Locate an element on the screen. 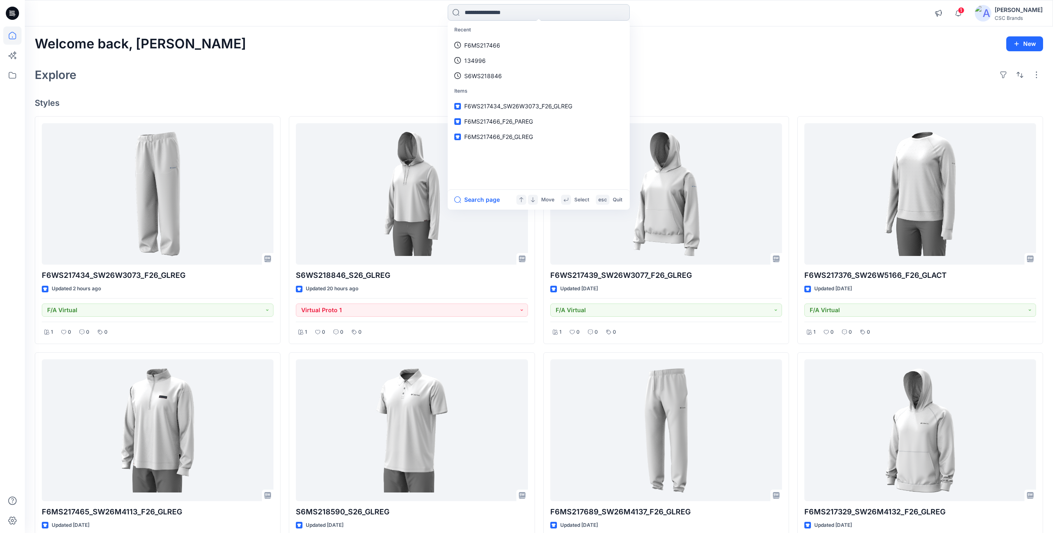 The width and height of the screenshot is (1053, 533). h4: Styles is located at coordinates (539, 103).